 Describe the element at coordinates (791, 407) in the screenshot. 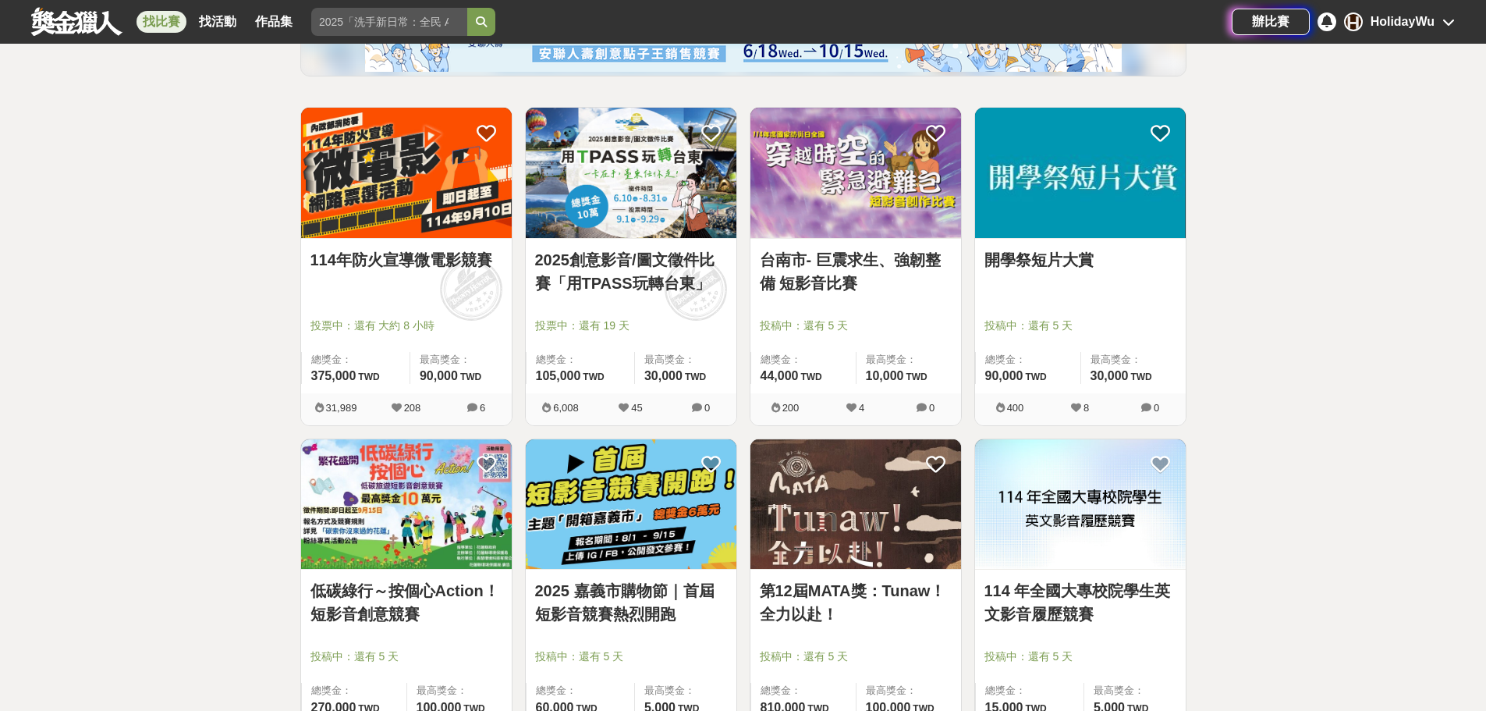

I see `span: 200` at that location.